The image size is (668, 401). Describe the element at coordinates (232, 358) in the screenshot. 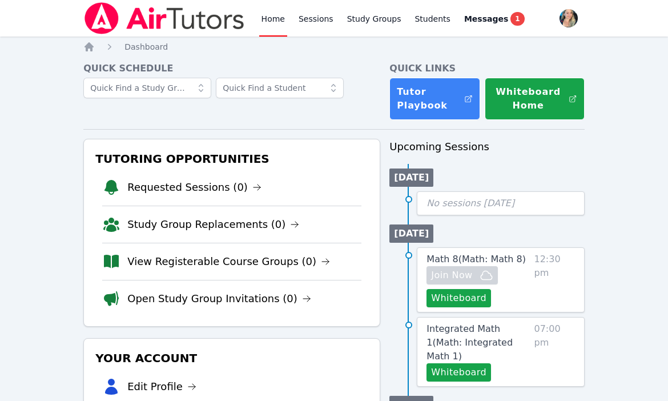

I see `h3: Your Account` at that location.